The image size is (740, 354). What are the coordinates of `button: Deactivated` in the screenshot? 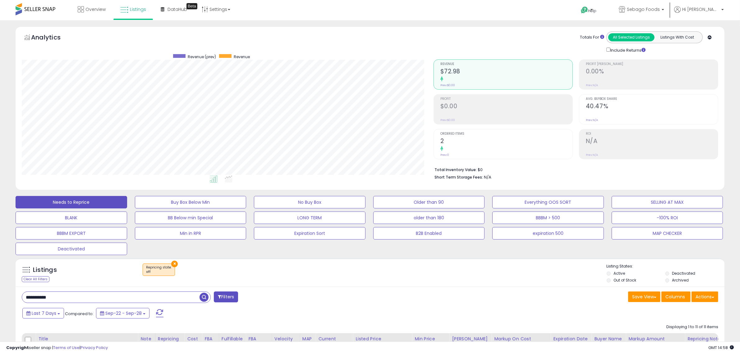 It's located at (71, 249).